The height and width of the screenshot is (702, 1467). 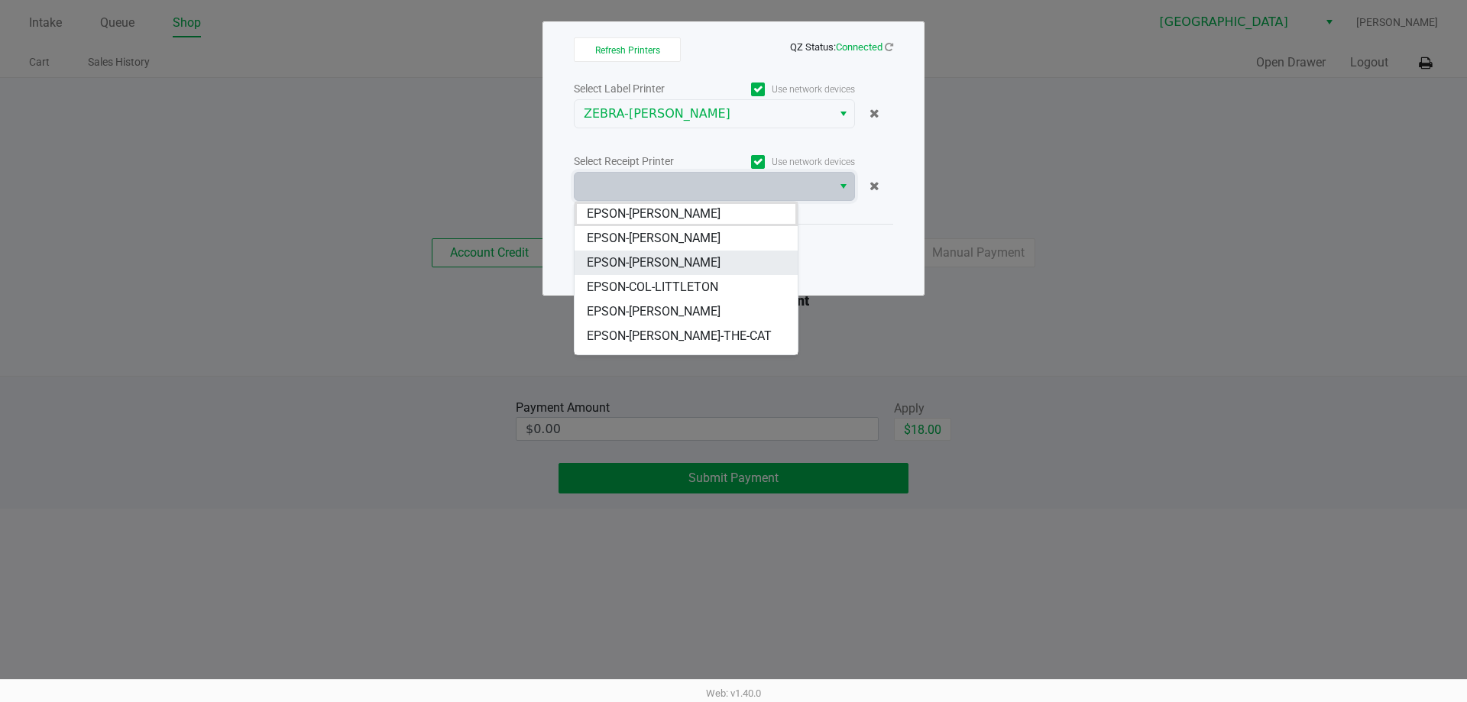 What do you see at coordinates (627, 50) in the screenshot?
I see `span: Refresh Printers` at bounding box center [627, 50].